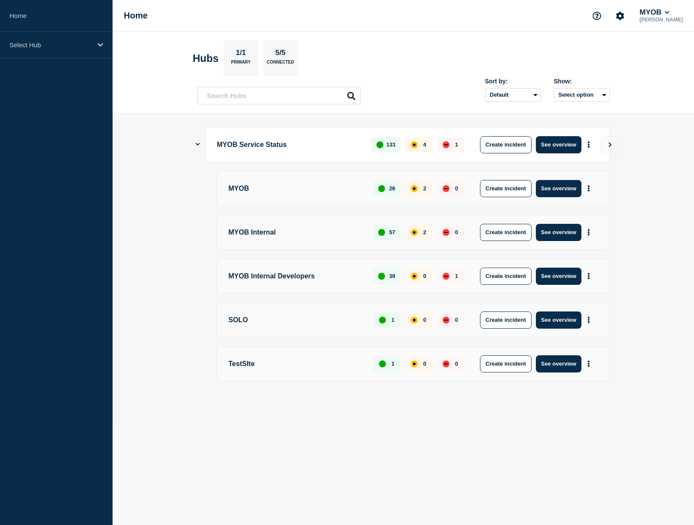  I want to click on p: 5/5, so click(280, 54).